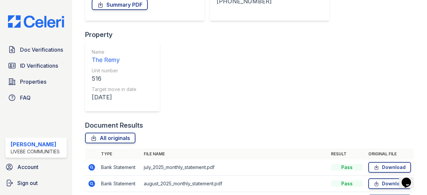  What do you see at coordinates (27, 183) in the screenshot?
I see `span: Sign out` at bounding box center [27, 183].